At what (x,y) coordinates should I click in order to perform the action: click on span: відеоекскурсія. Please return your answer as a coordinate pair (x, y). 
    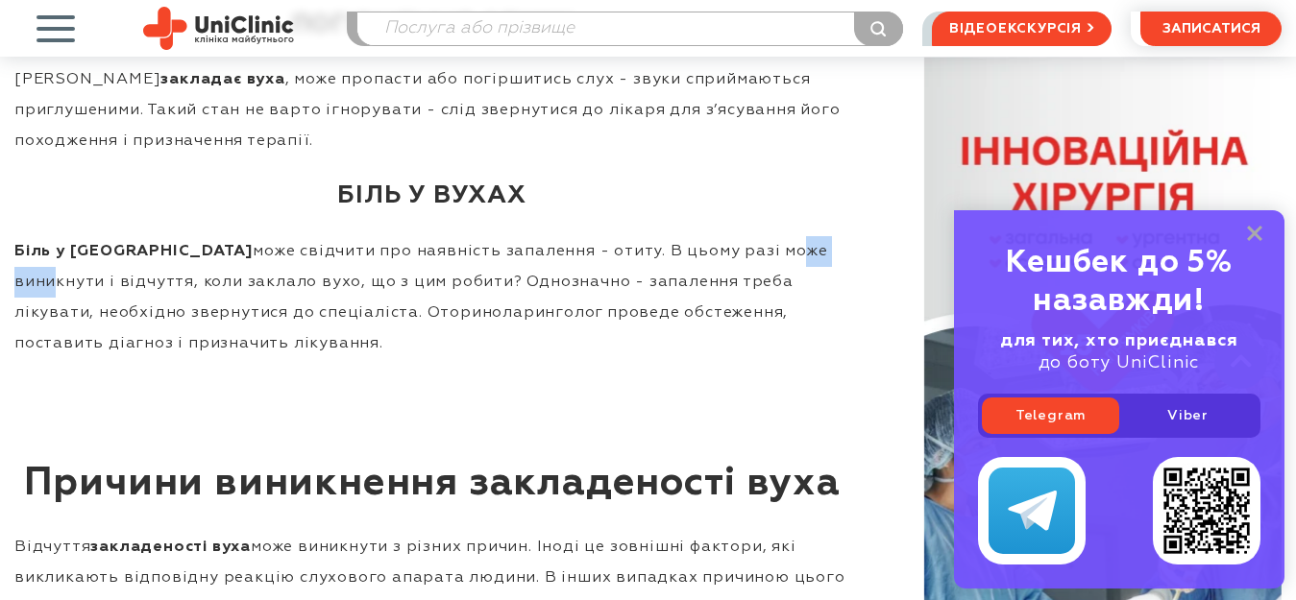
    Looking at the image, I should click on (1015, 29).